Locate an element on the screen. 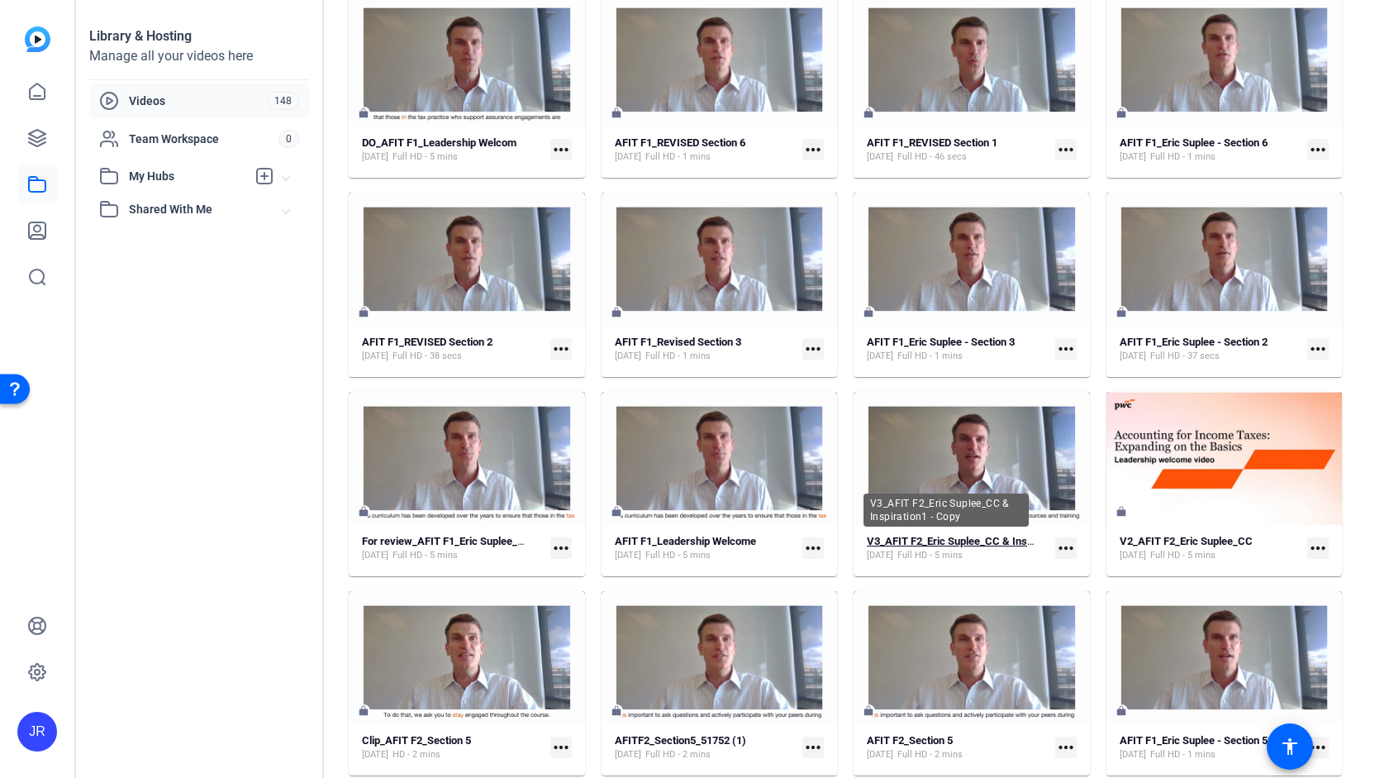 Image resolution: width=1375 pixels, height=778 pixels. span: Videos is located at coordinates (198, 101).